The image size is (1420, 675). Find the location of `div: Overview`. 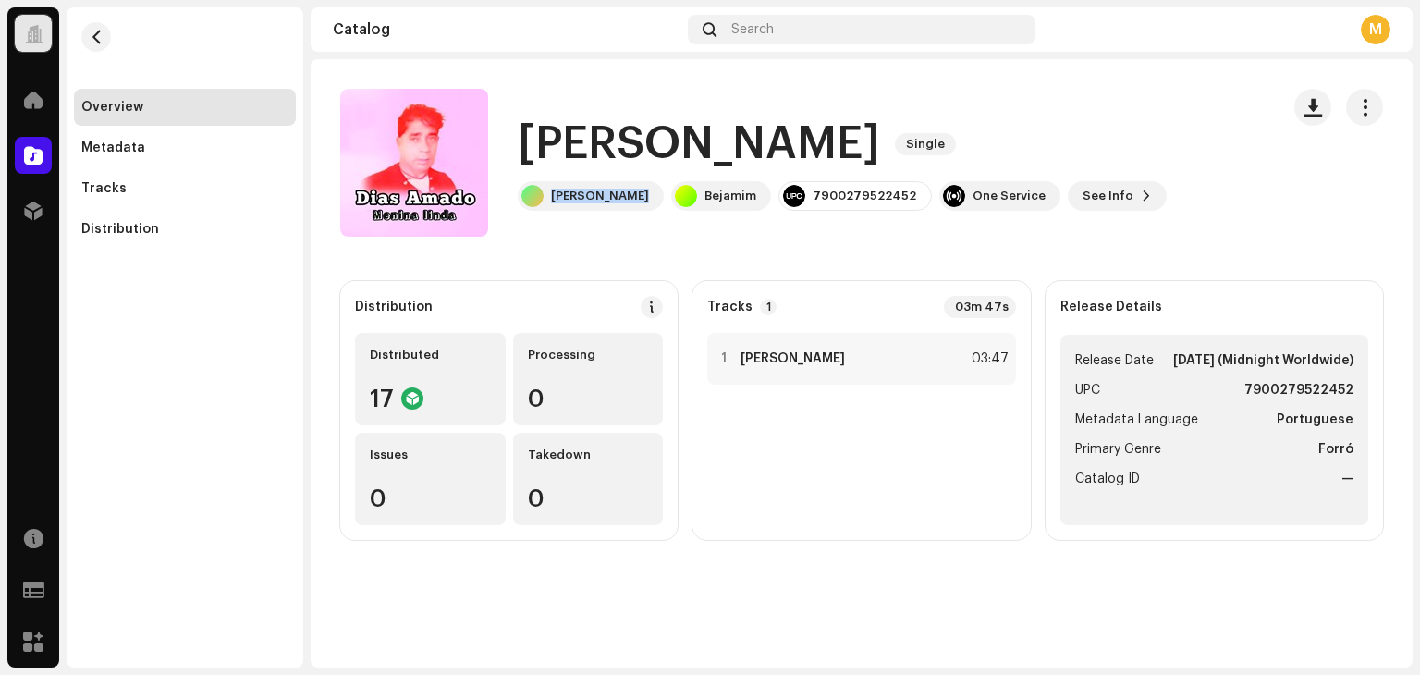

div: Overview is located at coordinates (112, 107).